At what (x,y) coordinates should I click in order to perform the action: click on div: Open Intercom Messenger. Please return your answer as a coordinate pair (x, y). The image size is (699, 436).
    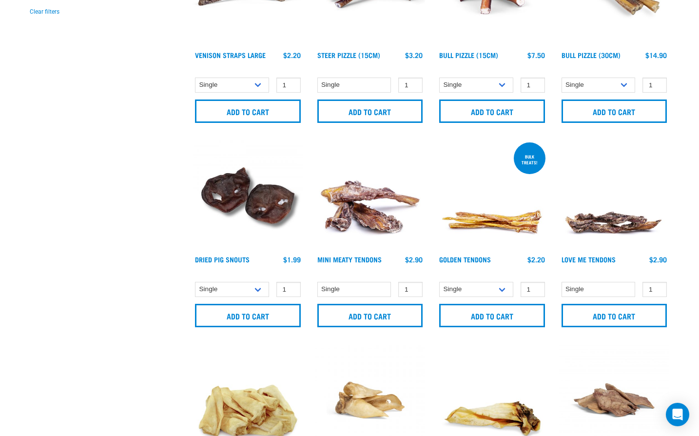
    Looking at the image, I should click on (677, 414).